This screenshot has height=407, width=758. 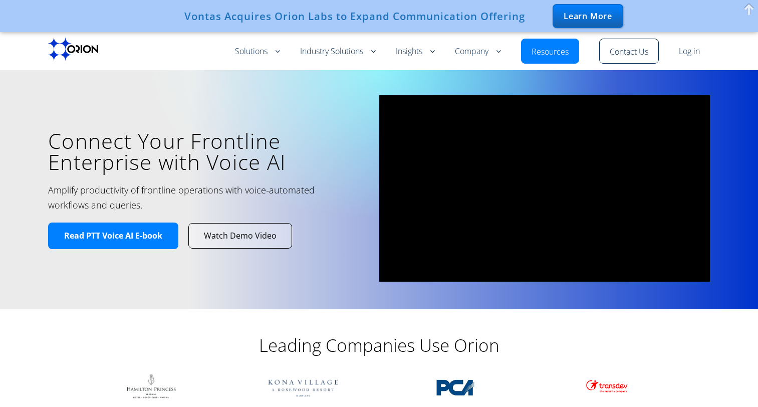 I want to click on a: Watch Demo Video, so click(x=240, y=236).